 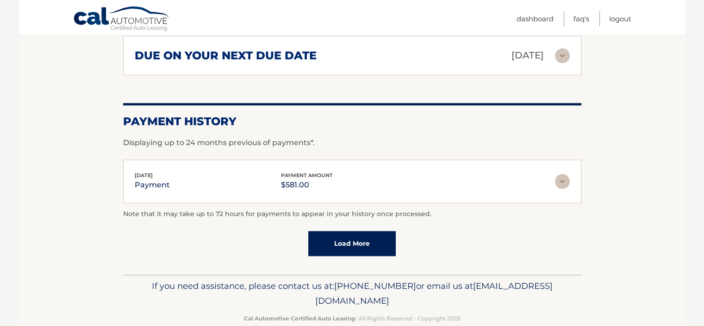 What do you see at coordinates (352, 214) in the screenshot?
I see `p: Note that it may take up to 72 hours for payments to appear in your history once processed.` at bounding box center [352, 214].